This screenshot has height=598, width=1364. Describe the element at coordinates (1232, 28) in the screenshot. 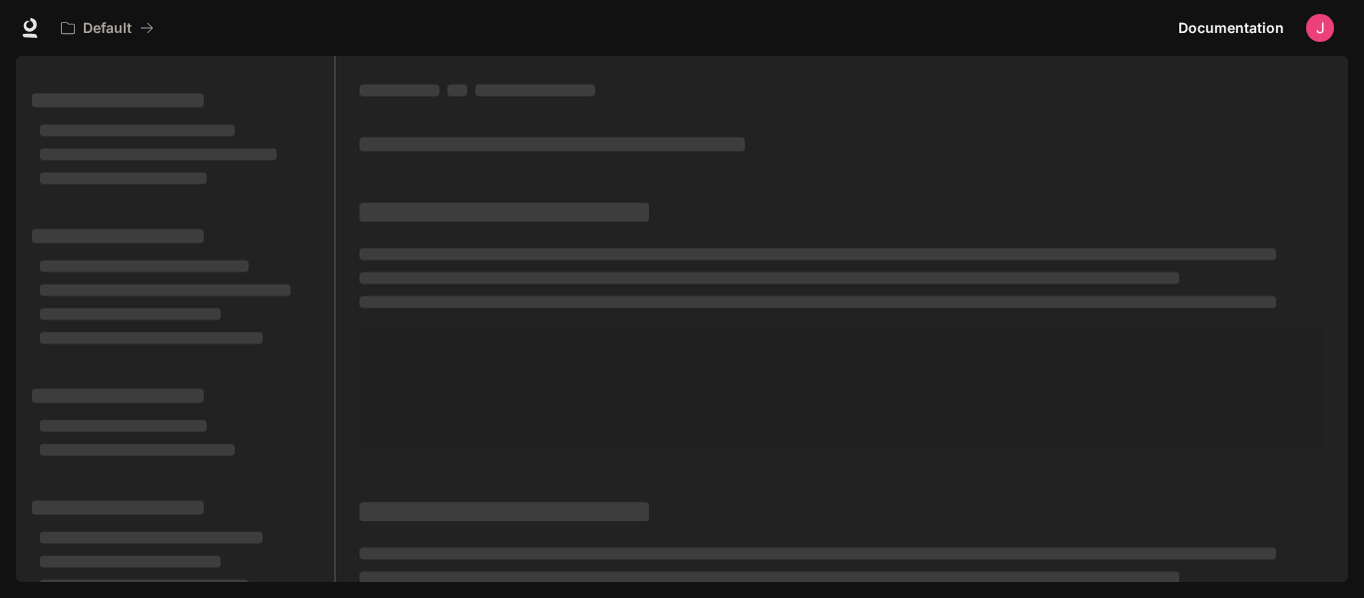

I see `span: Documentation` at that location.